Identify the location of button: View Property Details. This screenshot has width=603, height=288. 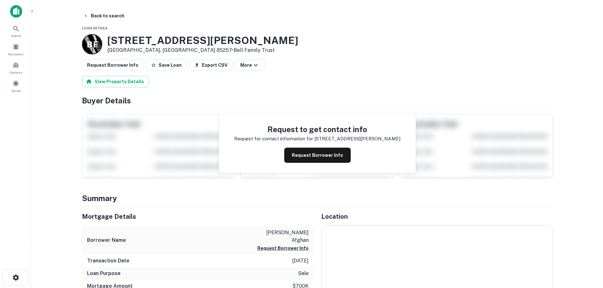
(116, 82).